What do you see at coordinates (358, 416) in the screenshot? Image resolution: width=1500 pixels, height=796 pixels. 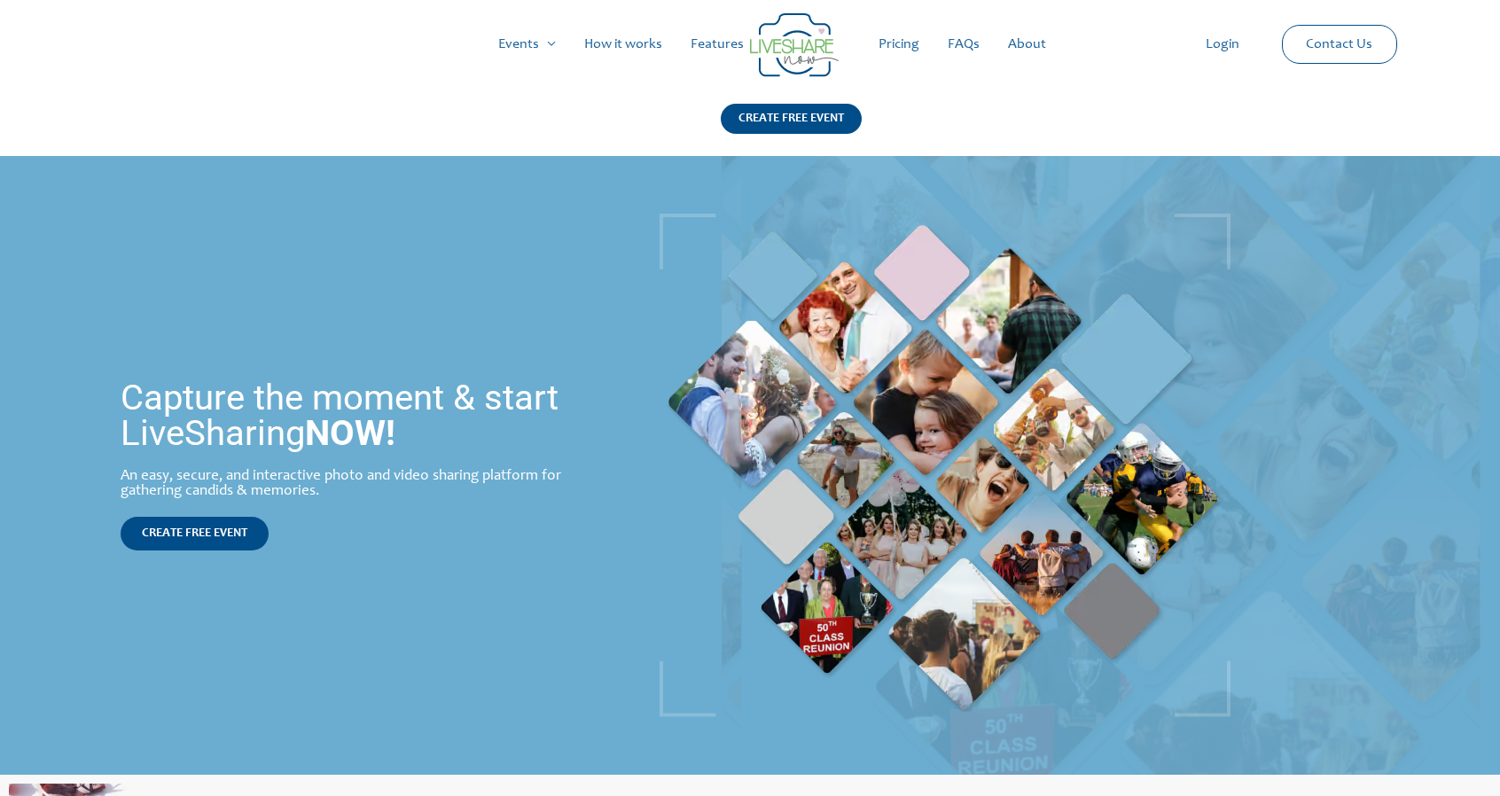 I see `h1: Capture the moment & start LiveSharing` at bounding box center [358, 416].